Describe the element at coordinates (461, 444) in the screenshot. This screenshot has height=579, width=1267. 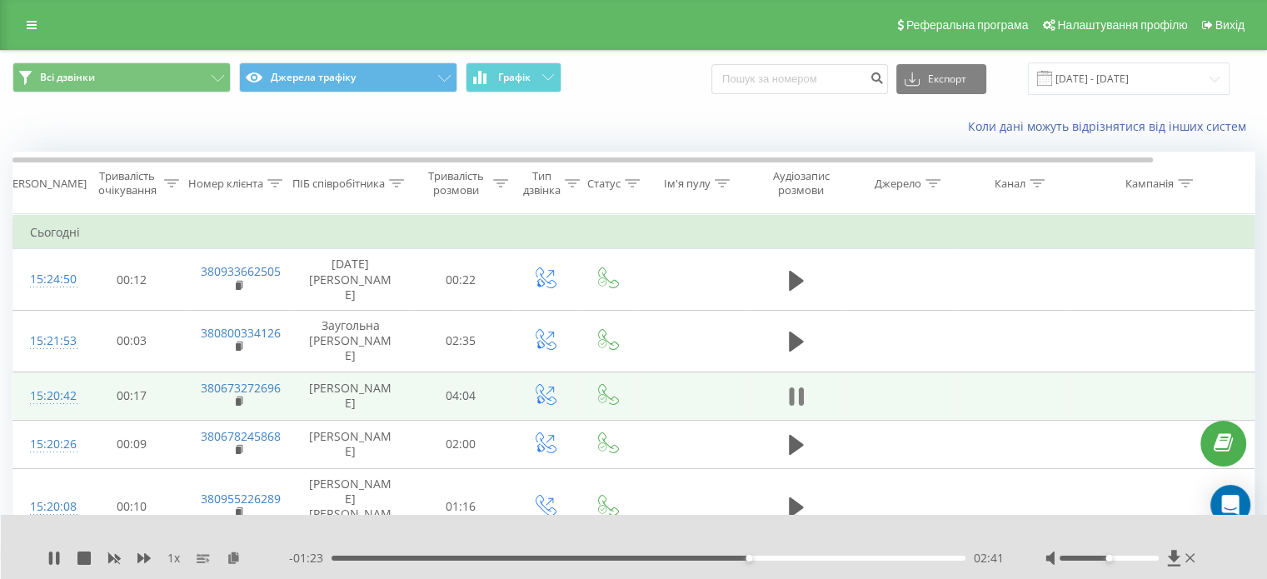
I see `td: 02:00` at that location.